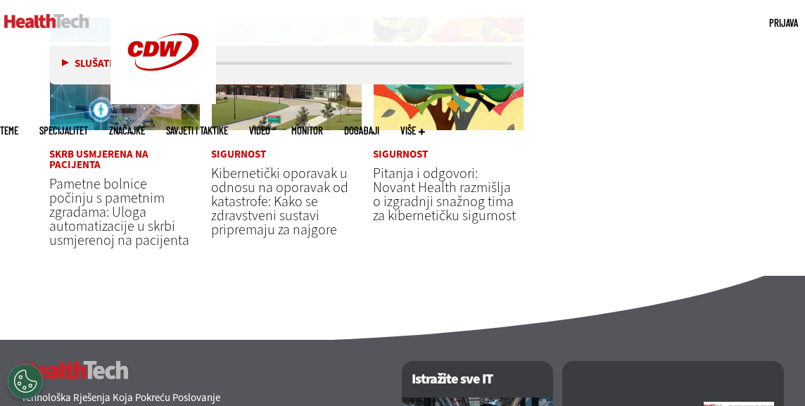 The width and height of the screenshot is (805, 406). Describe the element at coordinates (25, 382) in the screenshot. I see `div: Cookies Settings` at that location.